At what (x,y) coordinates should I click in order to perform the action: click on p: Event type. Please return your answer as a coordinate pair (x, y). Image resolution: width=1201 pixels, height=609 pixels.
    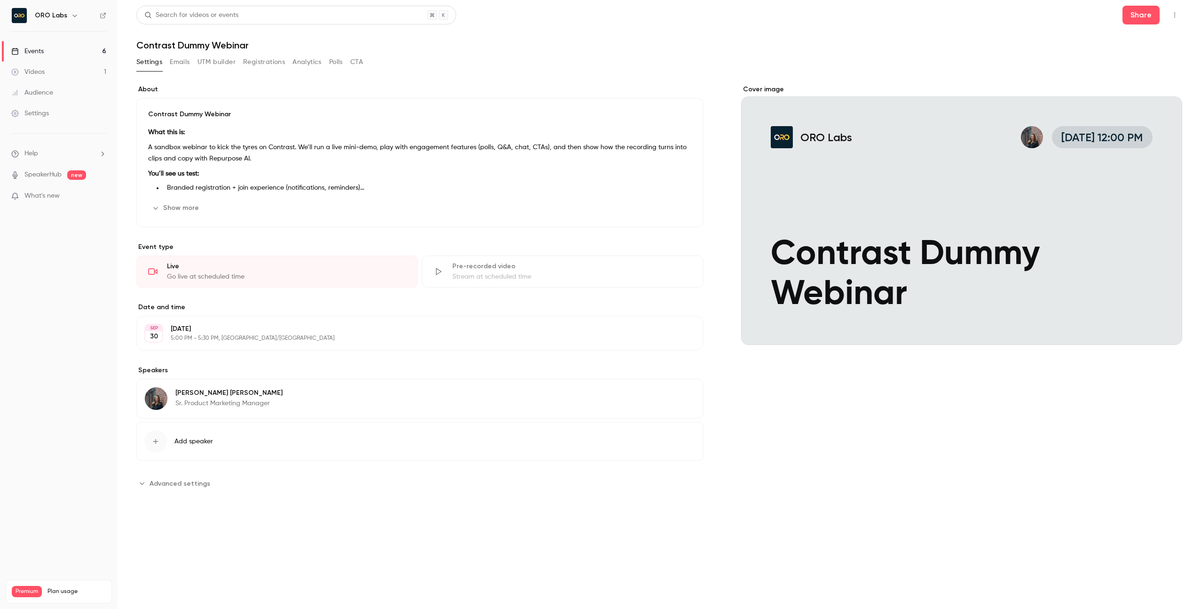
    Looking at the image, I should click on (420, 247).